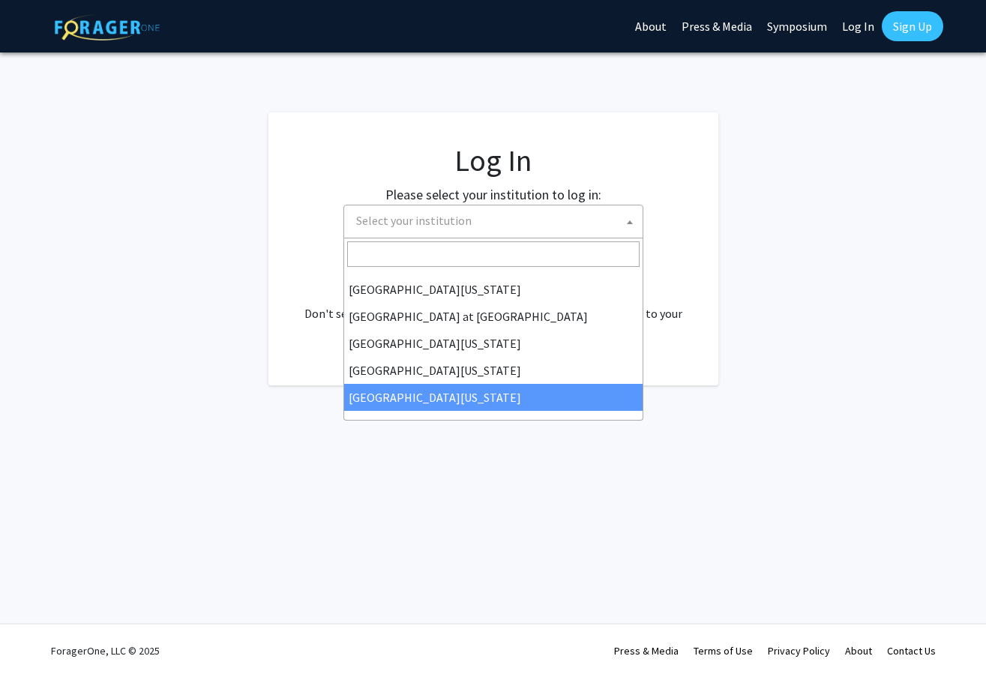  What do you see at coordinates (911, 651) in the screenshot?
I see `a: Contact Us` at bounding box center [911, 651].